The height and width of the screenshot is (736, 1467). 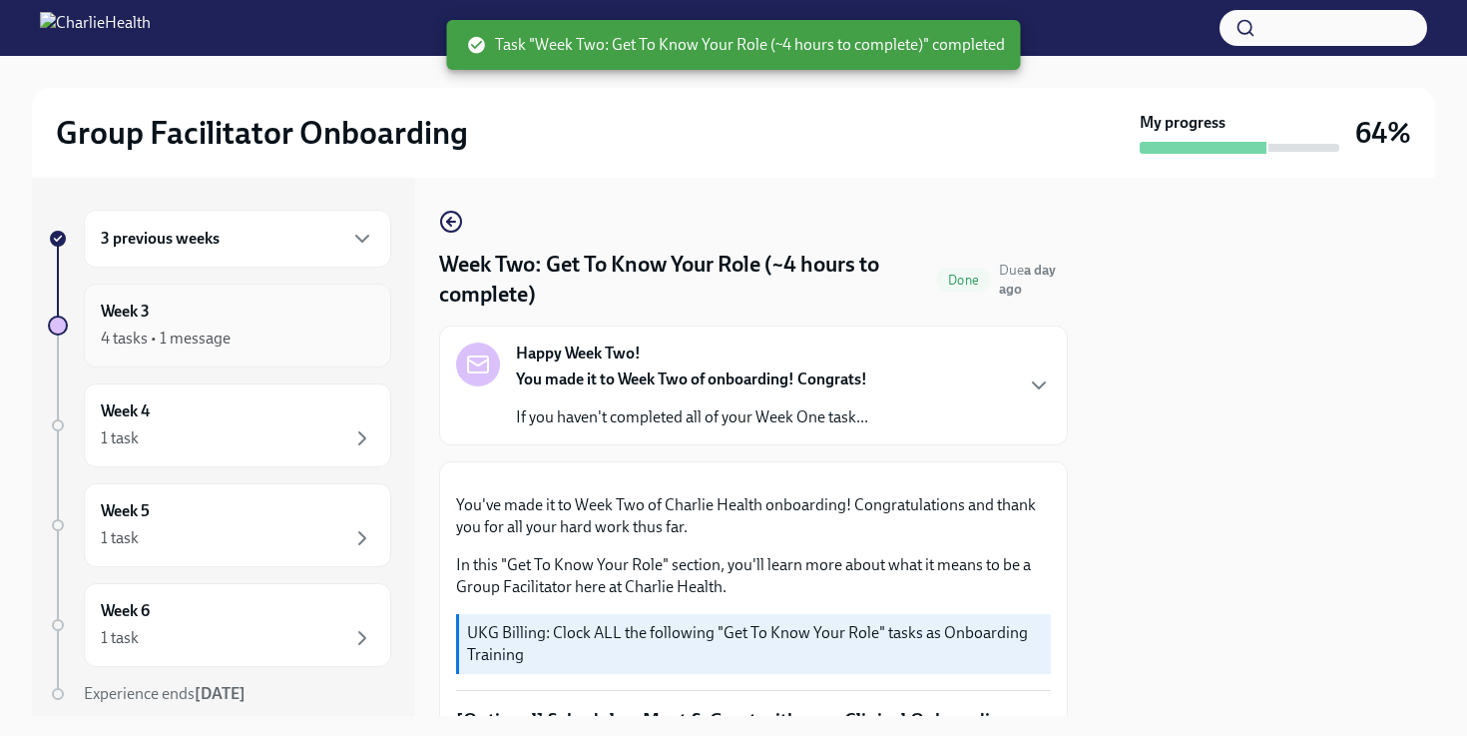 I want to click on p: In this "Get To Know Your Role" section, you'll learn more about what it means to be a Group Faci..., so click(x=754, y=576).